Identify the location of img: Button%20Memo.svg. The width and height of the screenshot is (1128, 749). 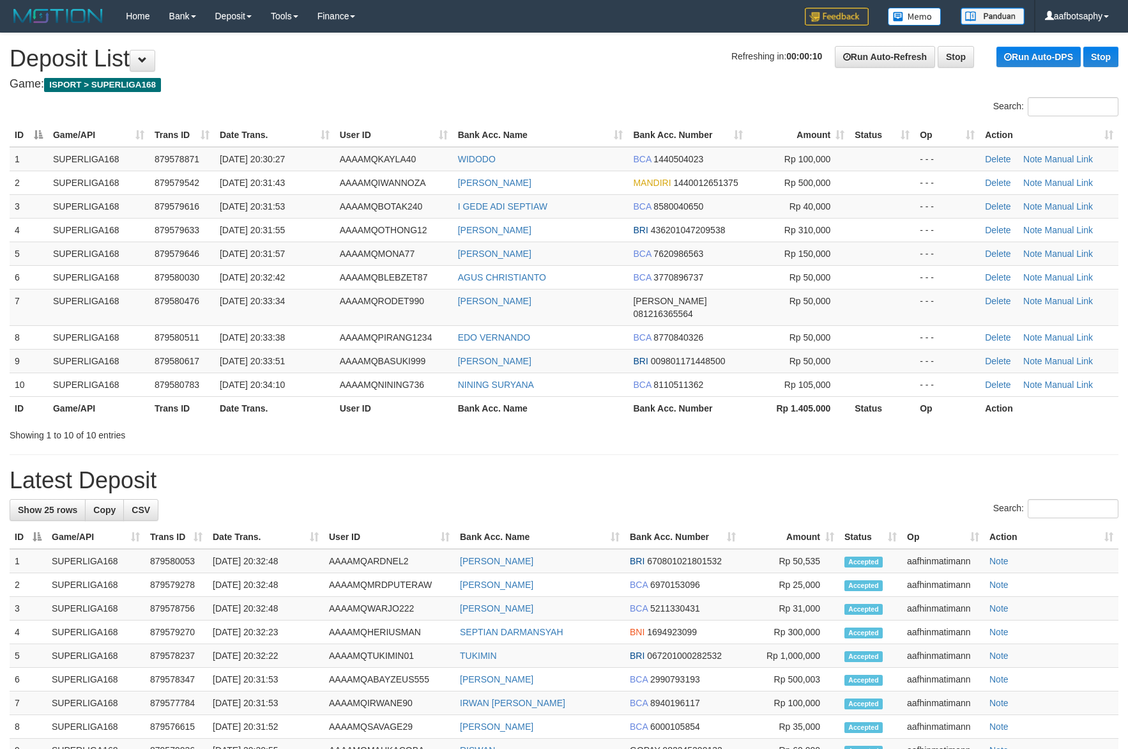
(915, 17).